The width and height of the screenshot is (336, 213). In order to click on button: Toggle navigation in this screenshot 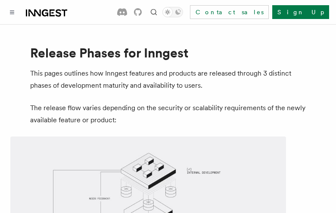, I will do `click(12, 12)`.